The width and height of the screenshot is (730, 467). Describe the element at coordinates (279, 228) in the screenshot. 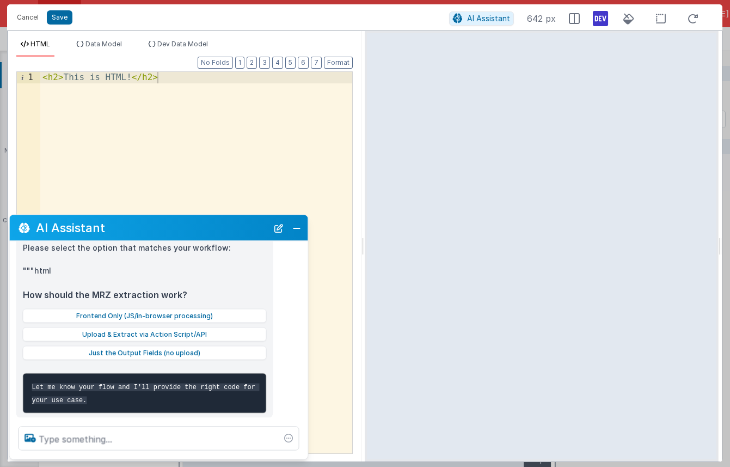

I see `button: New Chat` at that location.